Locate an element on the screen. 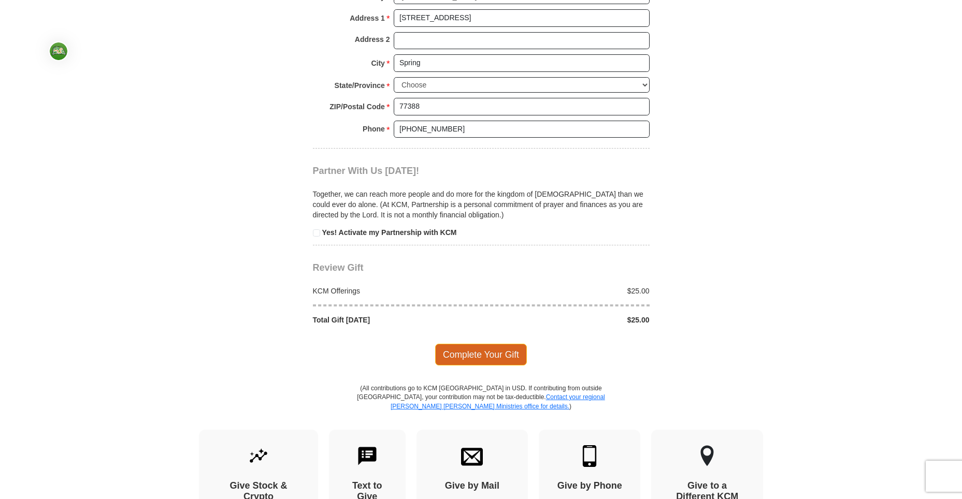 The height and width of the screenshot is (499, 962). strong: Phone is located at coordinates (373, 129).